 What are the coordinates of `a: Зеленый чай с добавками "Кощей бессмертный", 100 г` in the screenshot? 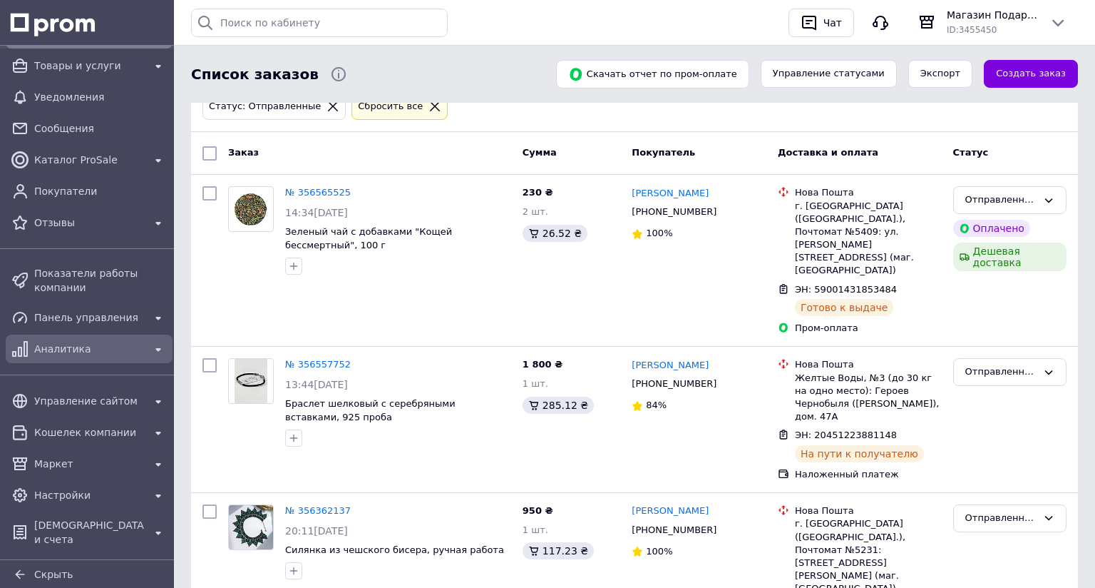 It's located at (369, 238).